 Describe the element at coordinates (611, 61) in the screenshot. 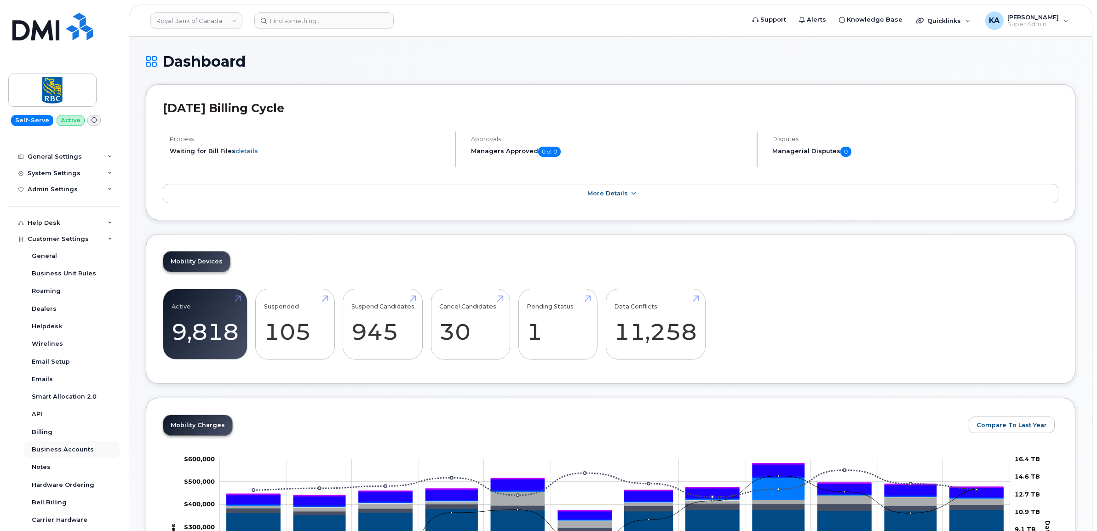

I see `h1: Dashboard` at that location.